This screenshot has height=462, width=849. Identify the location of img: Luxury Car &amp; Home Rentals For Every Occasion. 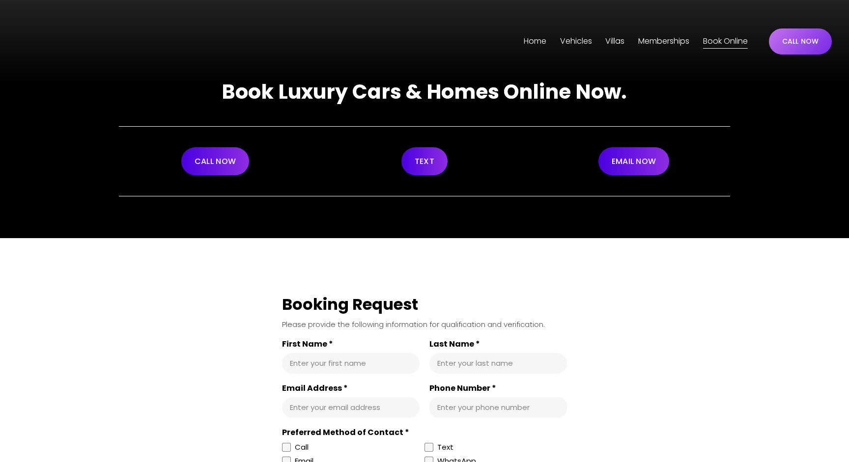
(56, 42).